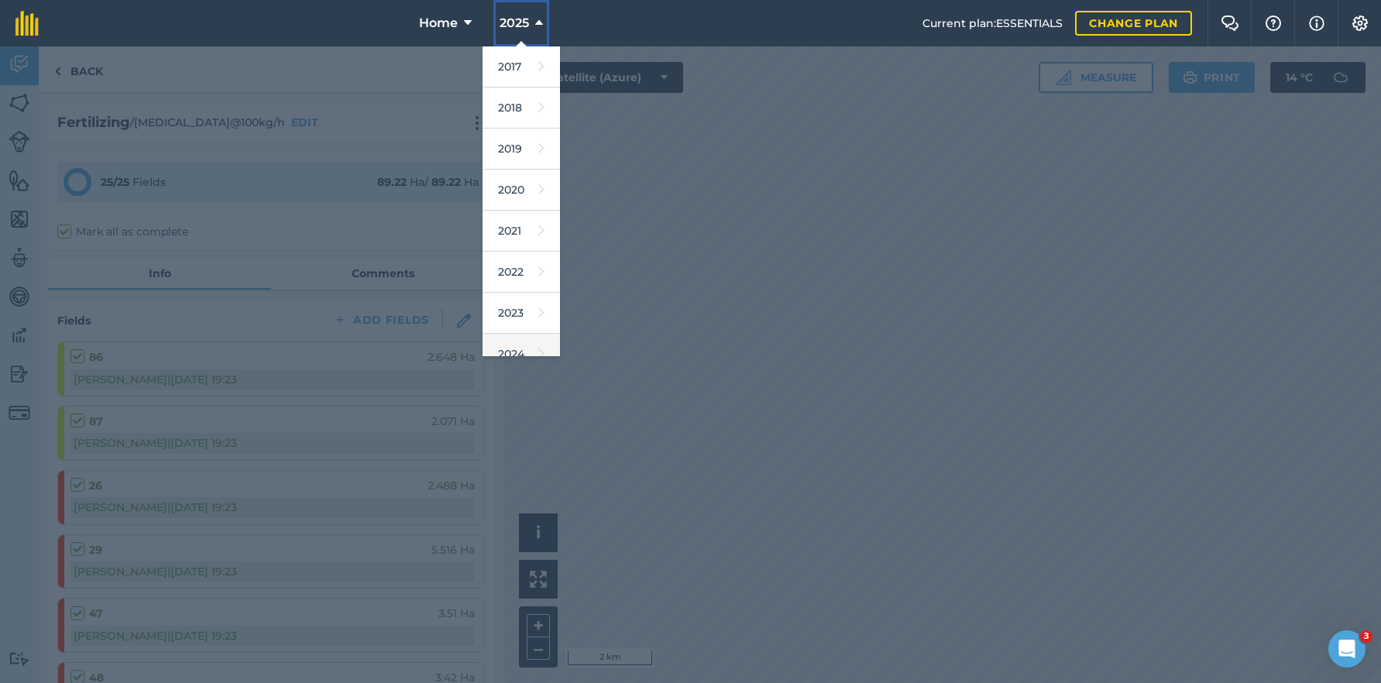  What do you see at coordinates (521, 272) in the screenshot?
I see `a: 2022` at bounding box center [521, 272].